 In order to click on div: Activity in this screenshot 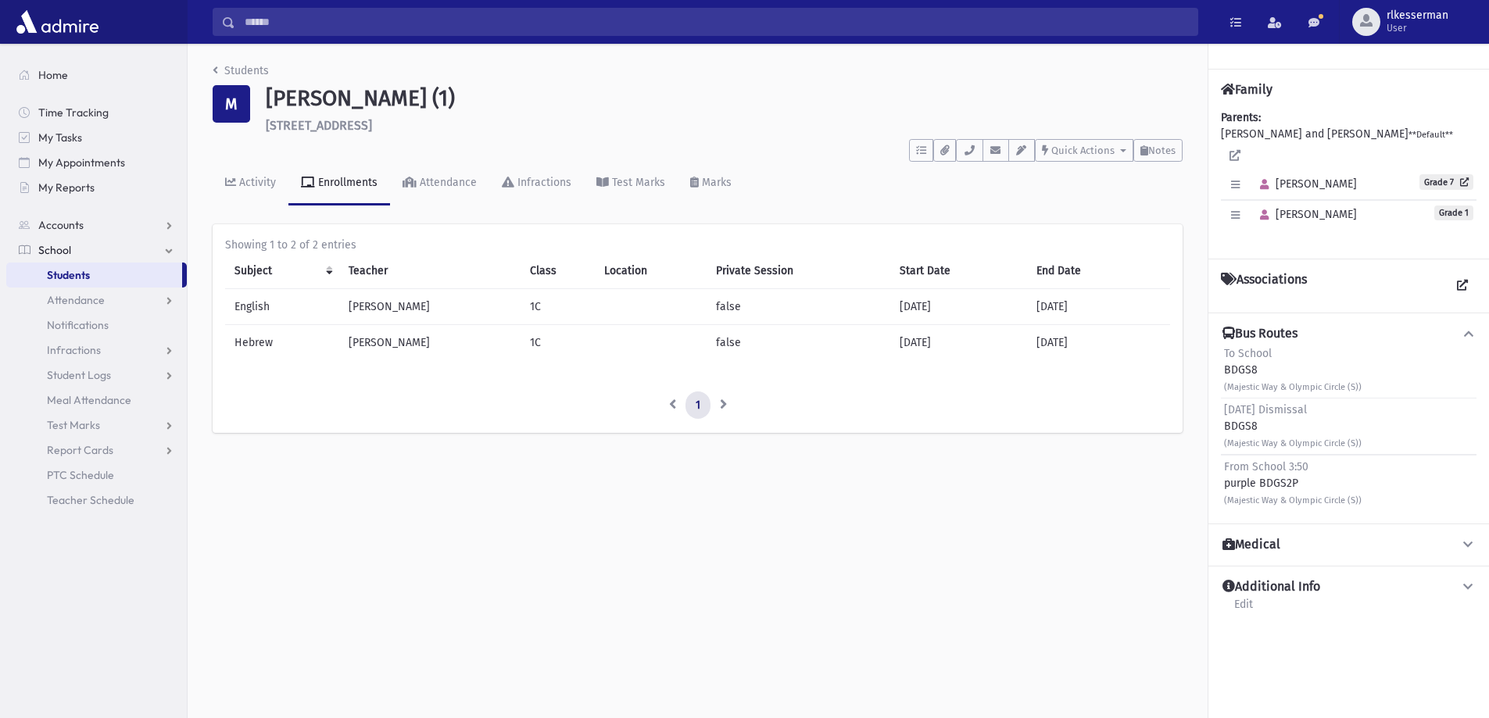, I will do `click(256, 182)`.